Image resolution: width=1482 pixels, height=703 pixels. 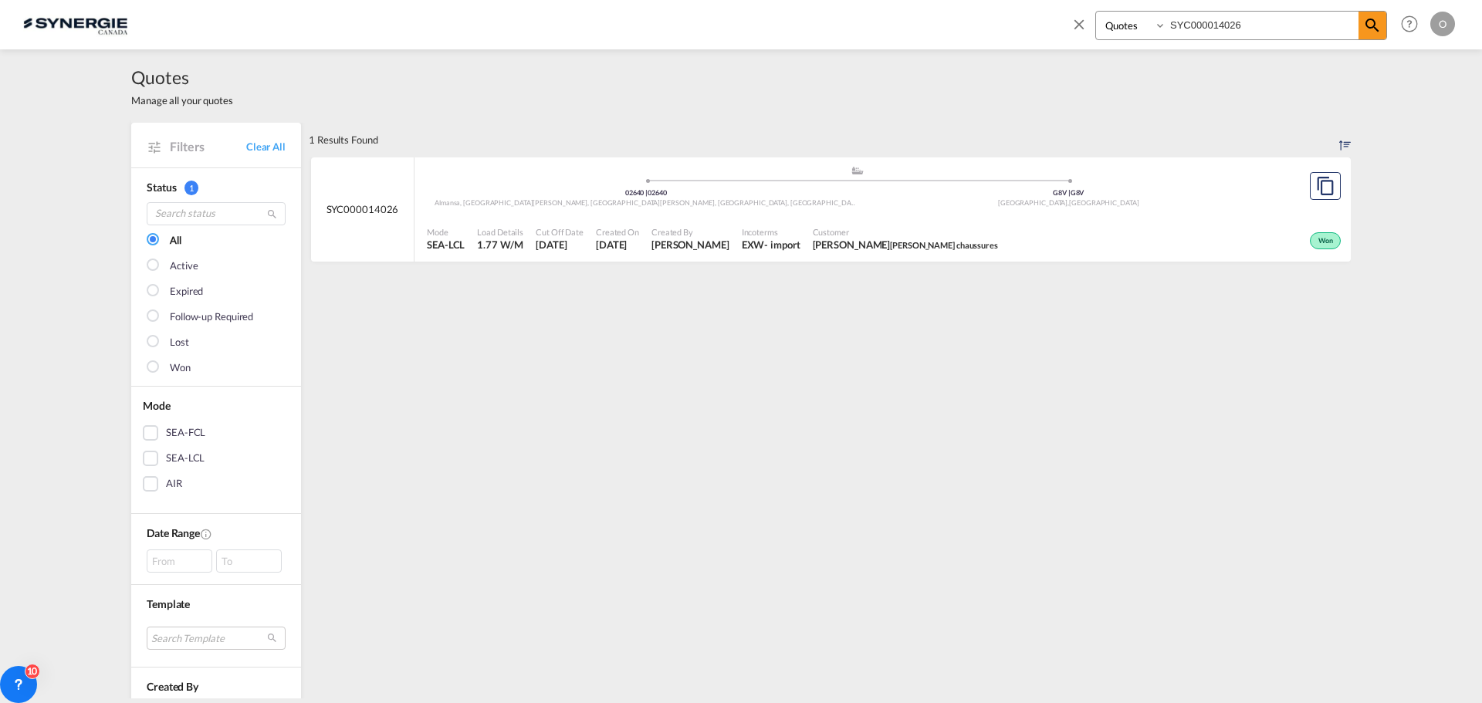 I want to click on div: Lost, so click(x=179, y=343).